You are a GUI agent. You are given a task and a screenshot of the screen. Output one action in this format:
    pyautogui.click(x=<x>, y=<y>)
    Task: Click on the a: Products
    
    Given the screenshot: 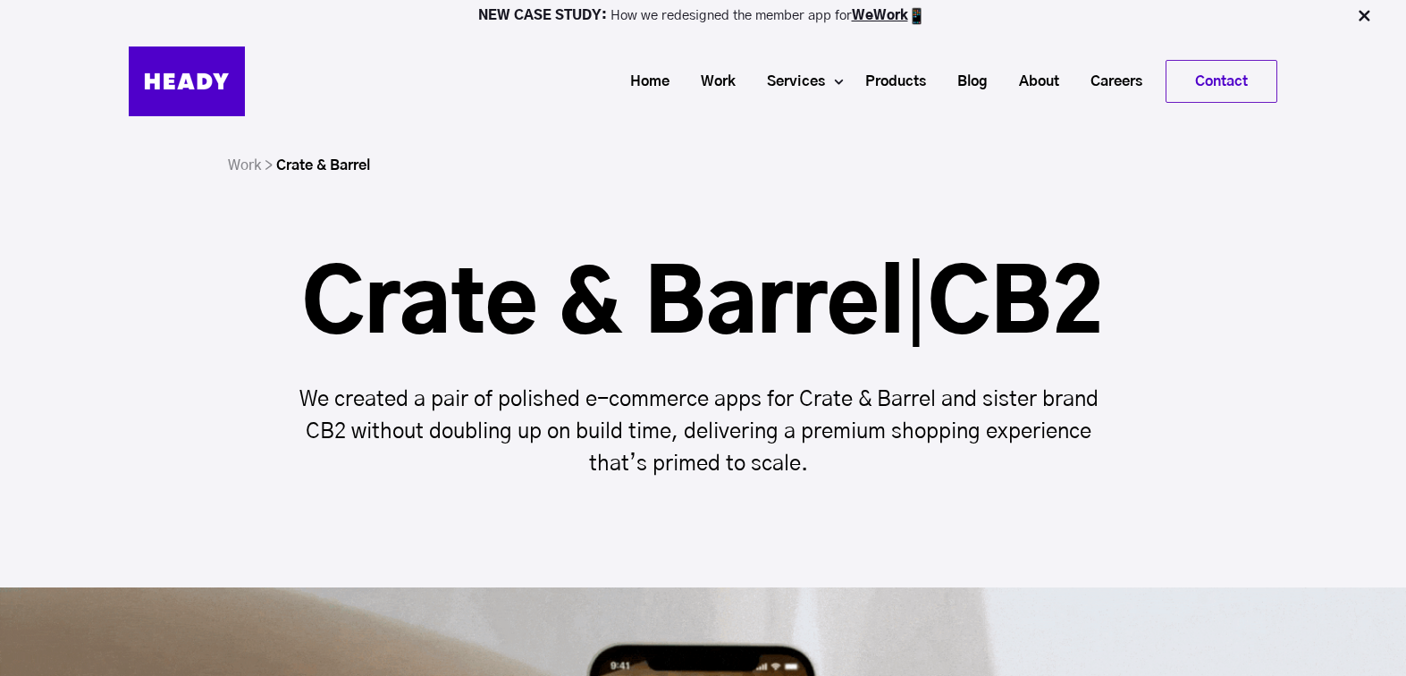 What is the action you would take?
    pyautogui.click(x=889, y=81)
    